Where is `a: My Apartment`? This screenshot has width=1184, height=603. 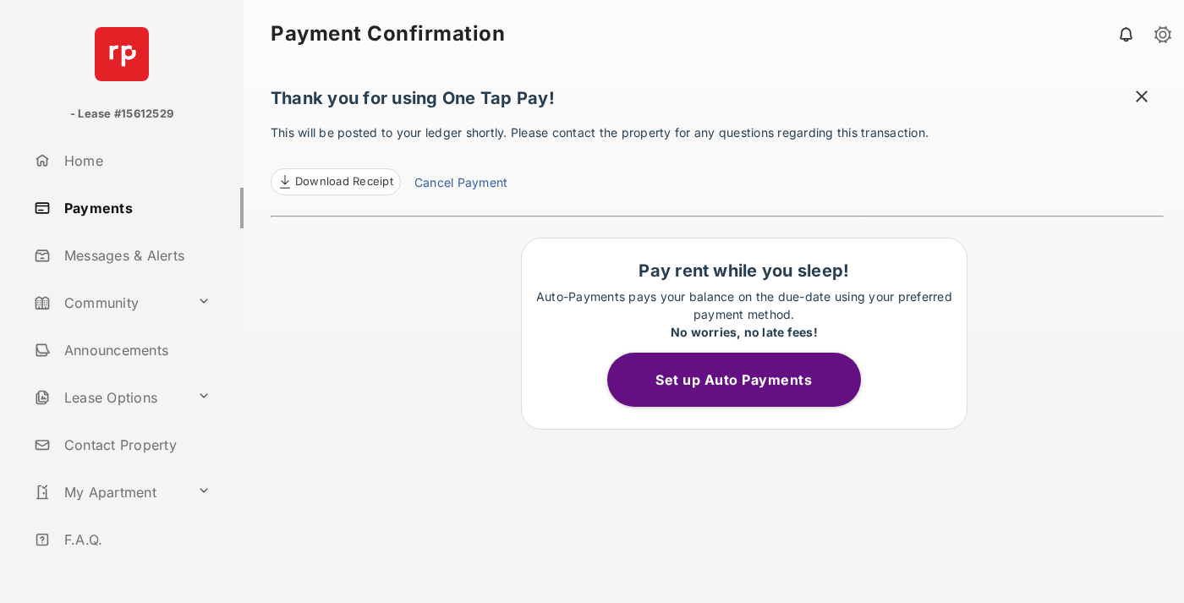
a: My Apartment is located at coordinates (108, 492).